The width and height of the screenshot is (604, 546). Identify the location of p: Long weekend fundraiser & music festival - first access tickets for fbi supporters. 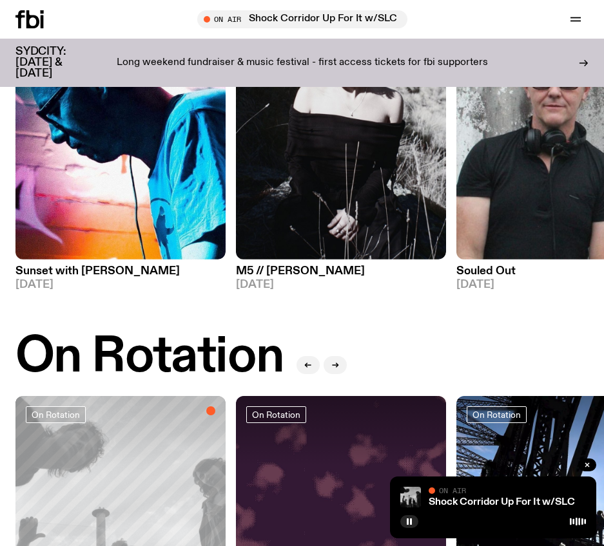
(302, 63).